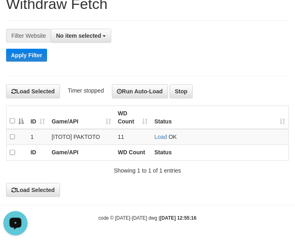 Image resolution: width=295 pixels, height=242 pixels. What do you see at coordinates (133, 117) in the screenshot?
I see `th: WD Count: activate to sort column ascending` at bounding box center [133, 117].